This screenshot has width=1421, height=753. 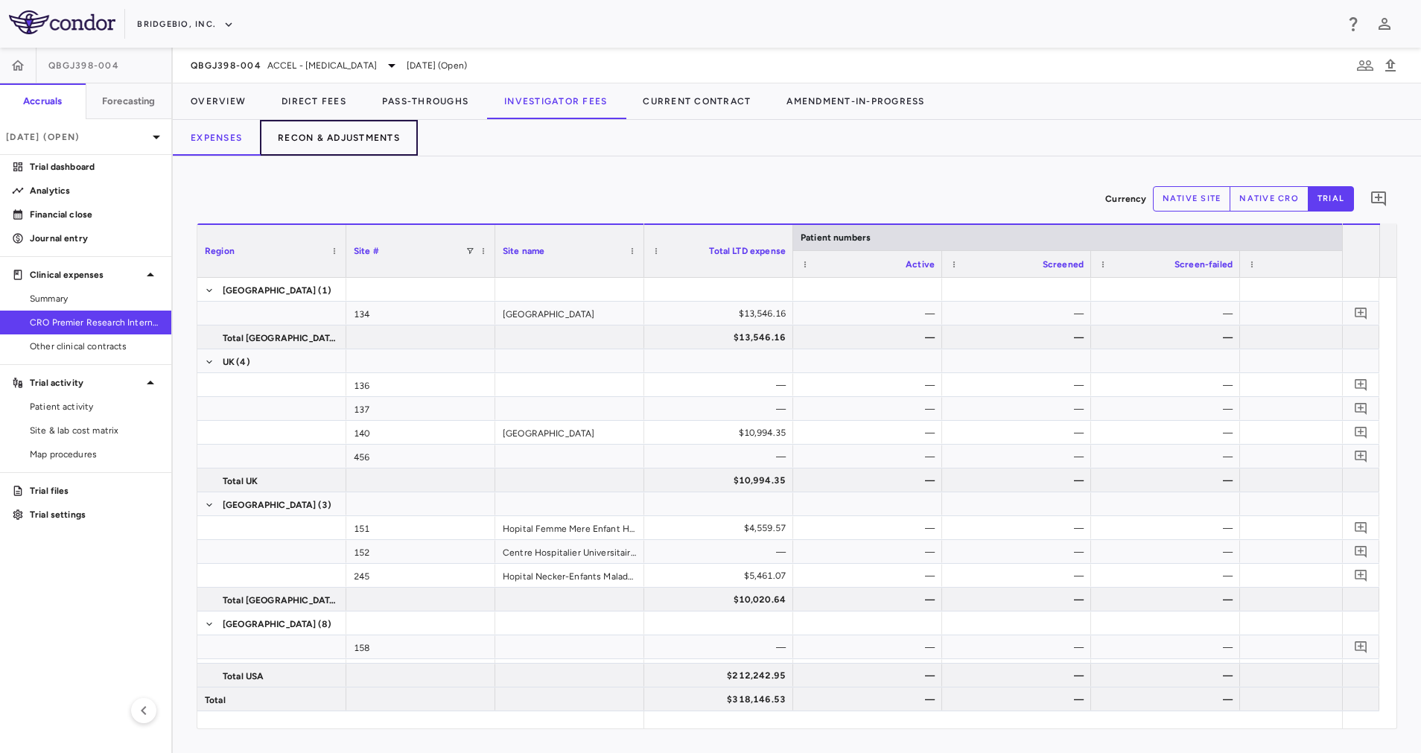 What do you see at coordinates (421, 313) in the screenshot?
I see `div: 134` at bounding box center [421, 313].